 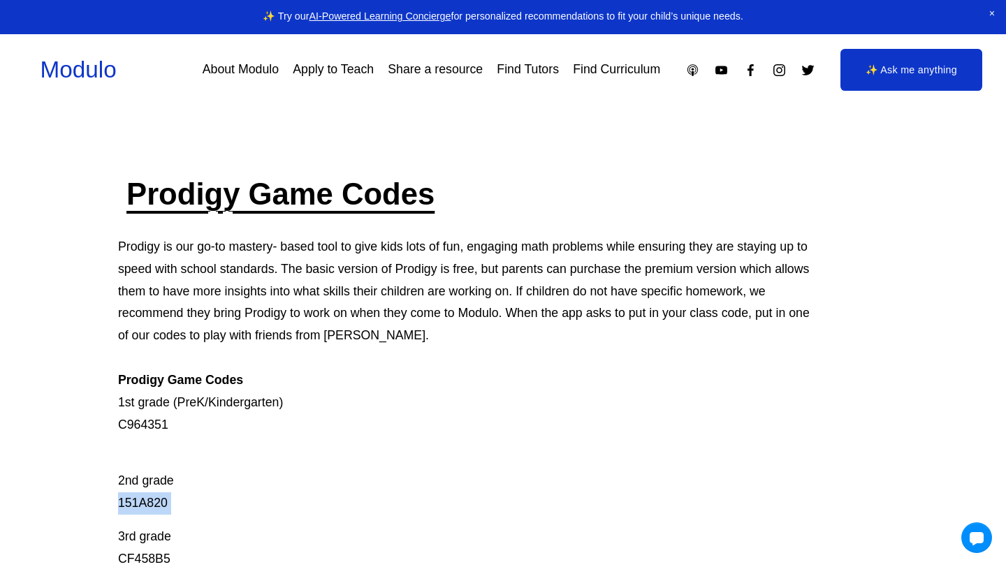 What do you see at coordinates (240, 69) in the screenshot?
I see `a: About Modulo` at bounding box center [240, 69].